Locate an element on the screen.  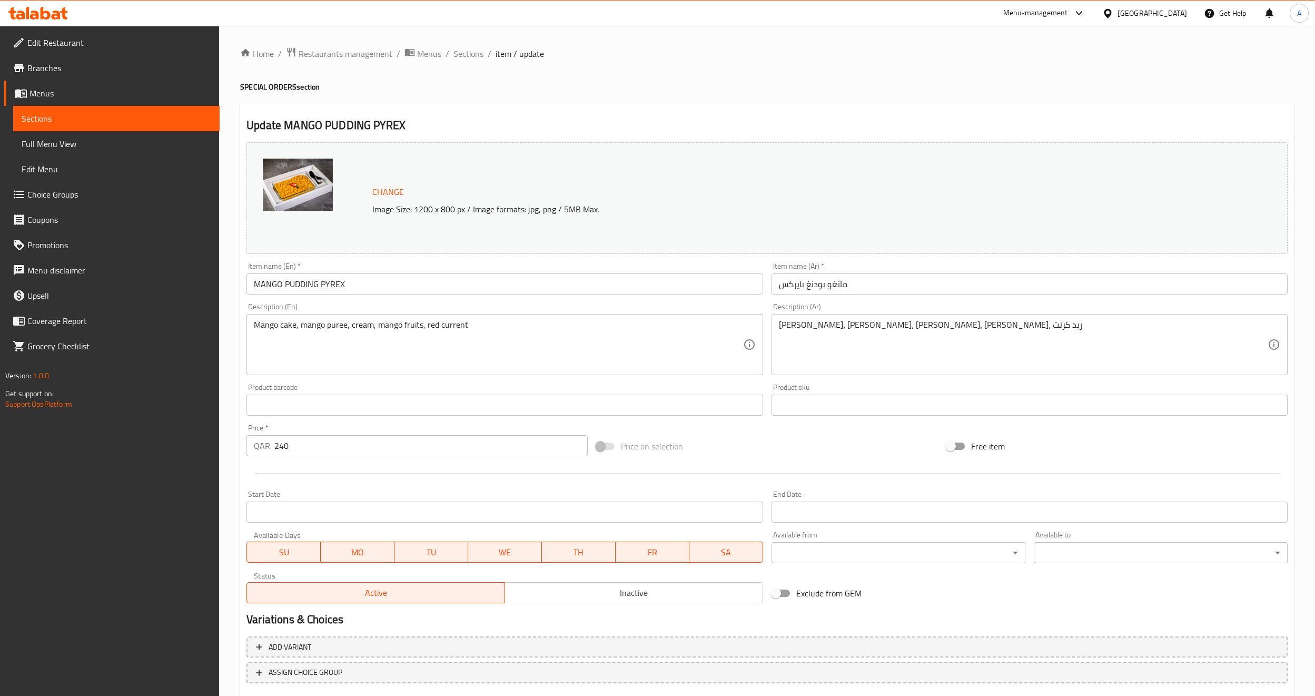
button: WE is located at coordinates (505, 552).